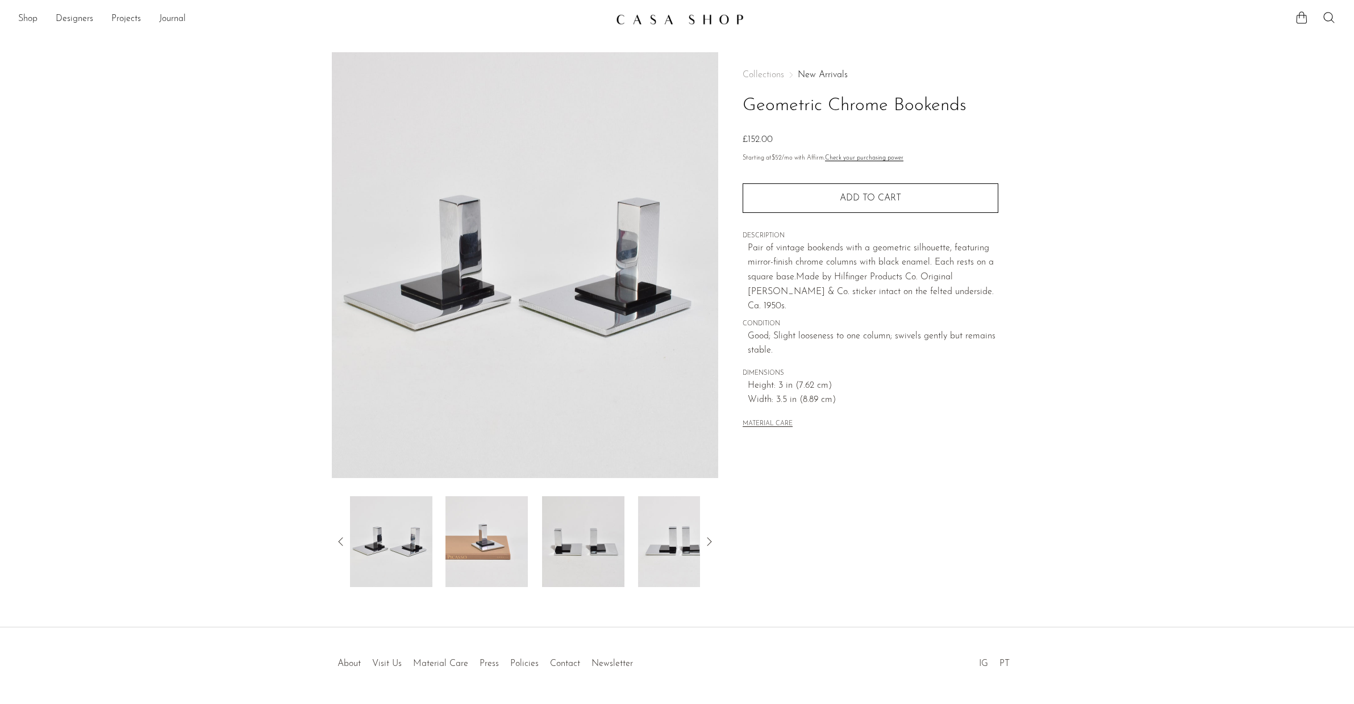 The height and width of the screenshot is (704, 1354). I want to click on a: Shop, so click(28, 19).